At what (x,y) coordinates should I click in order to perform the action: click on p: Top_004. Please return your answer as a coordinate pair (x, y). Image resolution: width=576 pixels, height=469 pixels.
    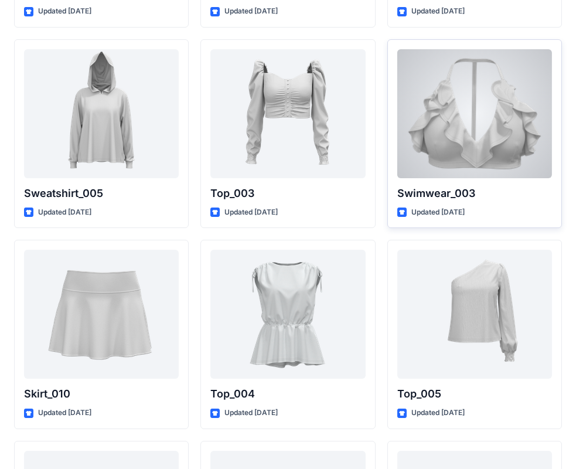
    Looking at the image, I should click on (288, 394).